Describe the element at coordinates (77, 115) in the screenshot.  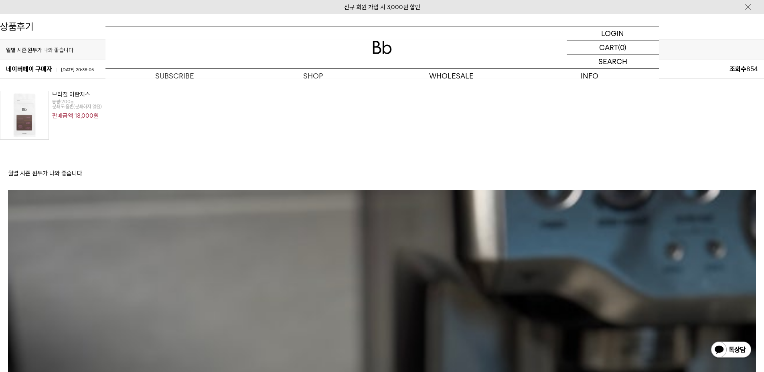
I see `strong: 판매금액 18,000원` at that location.